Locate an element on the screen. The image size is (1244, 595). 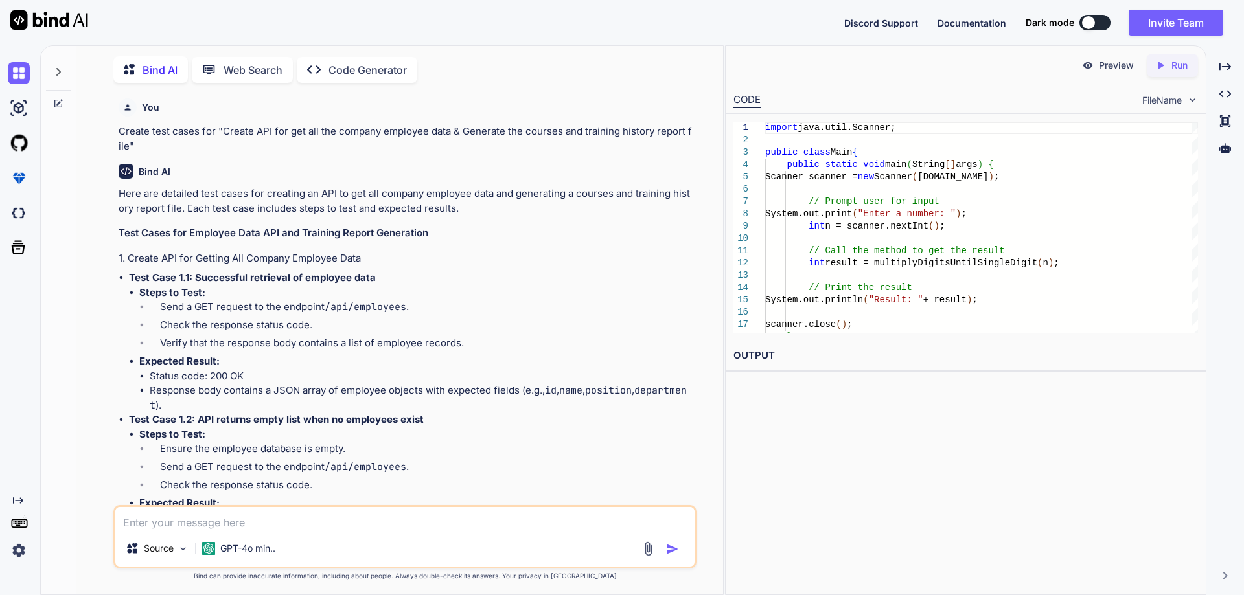
div: CODE is located at coordinates (747, 100).